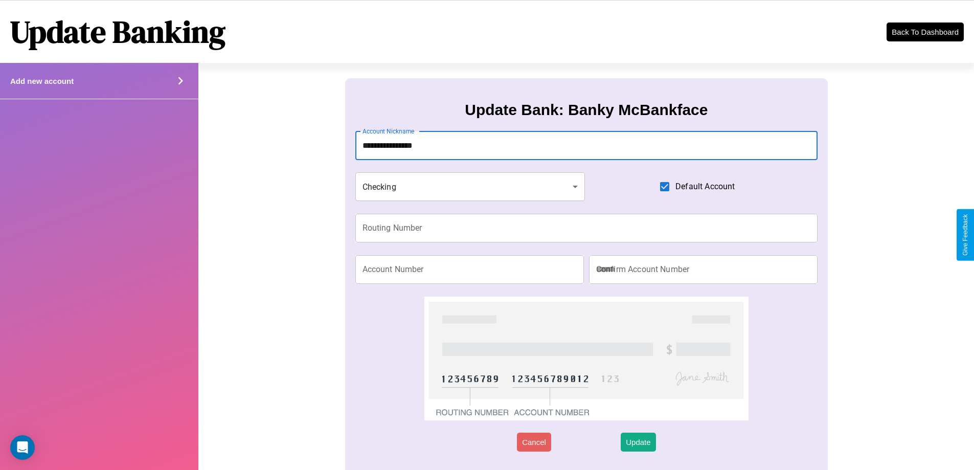 The height and width of the screenshot is (470, 974). What do you see at coordinates (586, 358) in the screenshot?
I see `img: check` at bounding box center [586, 358].